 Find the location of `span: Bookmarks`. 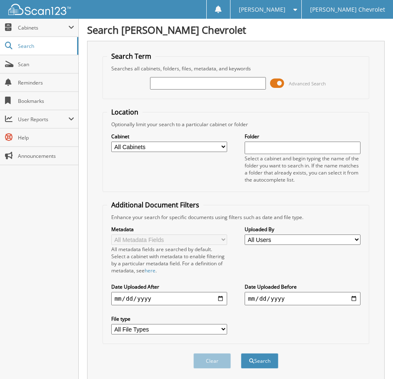

span: Bookmarks is located at coordinates (46, 101).